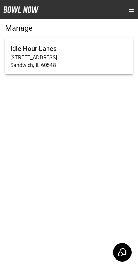 This screenshot has width=138, height=268. I want to click on img: logo, so click(21, 10).